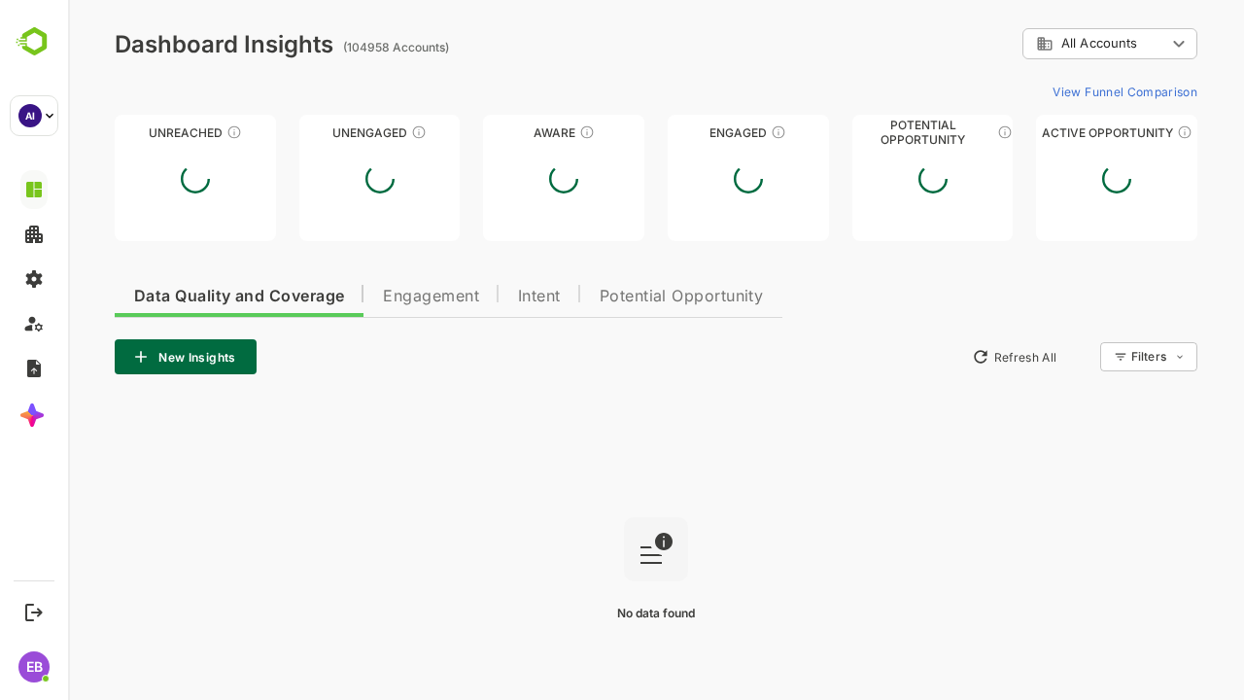 Image resolution: width=1244 pixels, height=700 pixels. I want to click on div: These accounts have open opportunities which might be at any of the Sales Stages, so click(1117, 132).